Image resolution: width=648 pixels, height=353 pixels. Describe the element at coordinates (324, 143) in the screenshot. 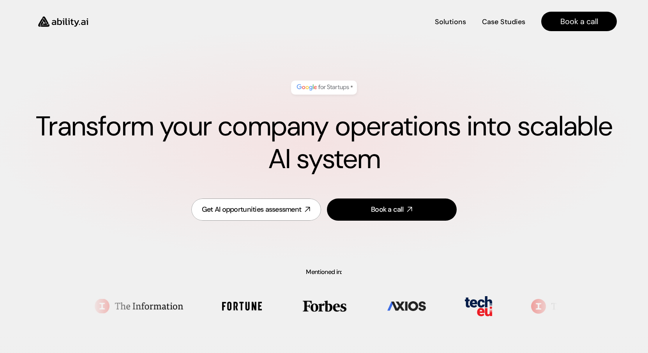

I see `h1: Transform your company operations into scalable AI system` at that location.